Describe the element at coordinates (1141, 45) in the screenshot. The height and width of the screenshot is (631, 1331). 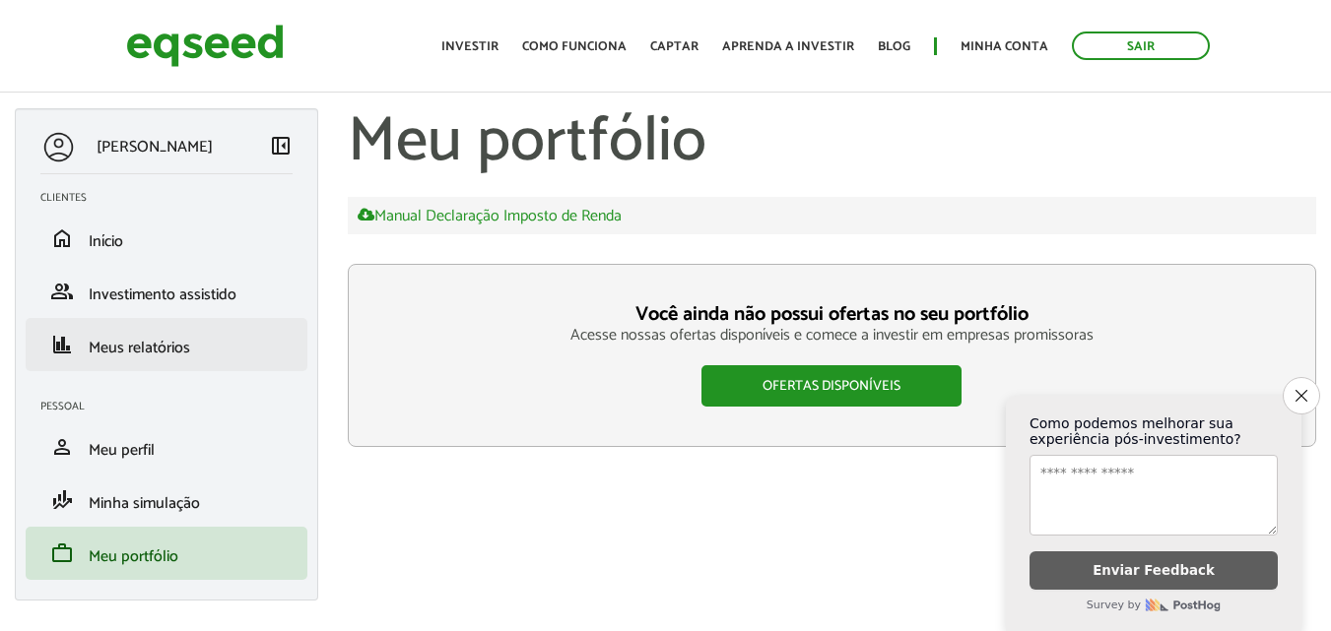
I see `a: Sair` at that location.